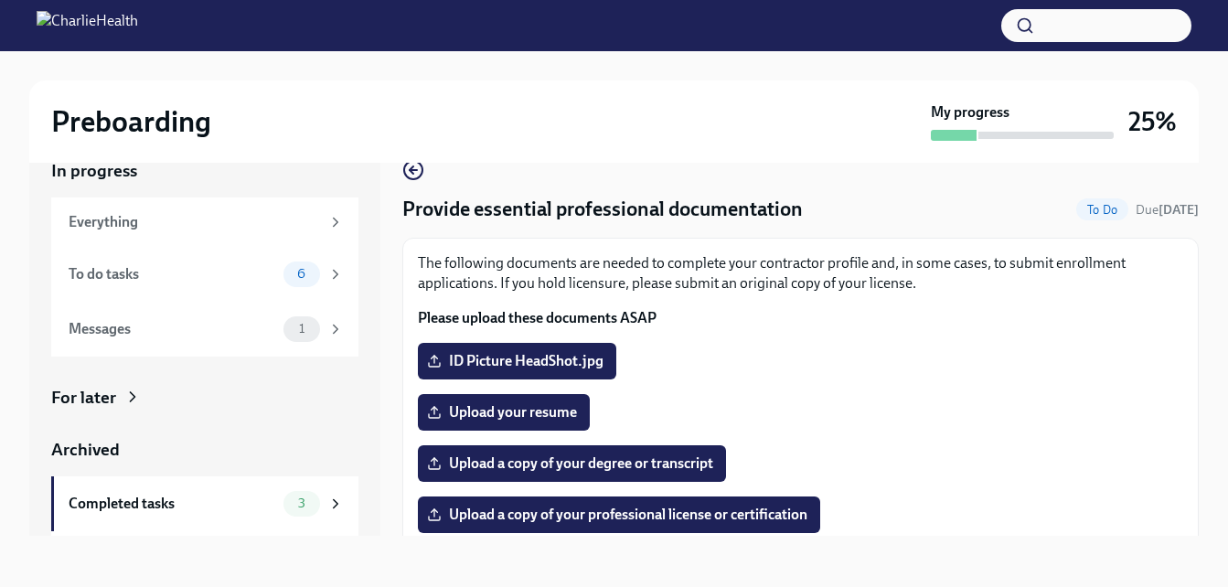 The image size is (1228, 587). Describe the element at coordinates (1152, 122) in the screenshot. I see `h3: 25%` at that location.